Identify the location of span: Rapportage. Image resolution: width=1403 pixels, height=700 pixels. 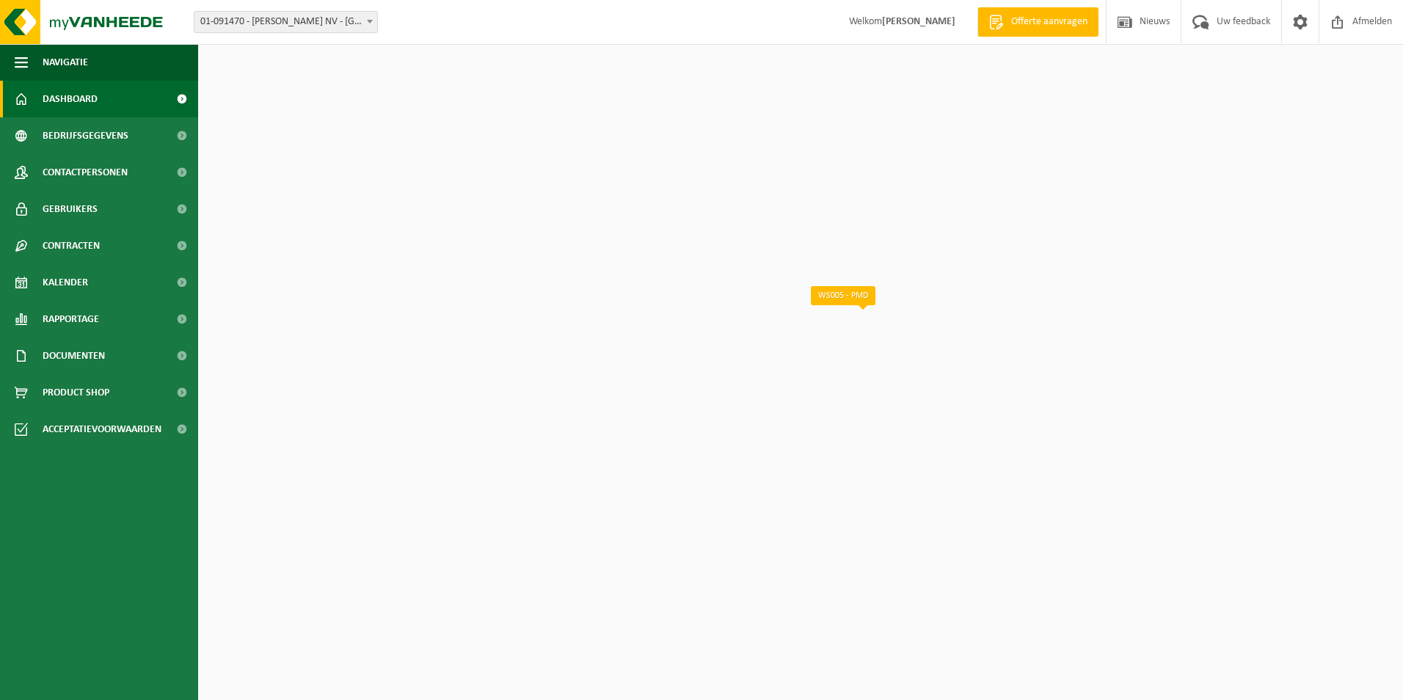
(70, 319).